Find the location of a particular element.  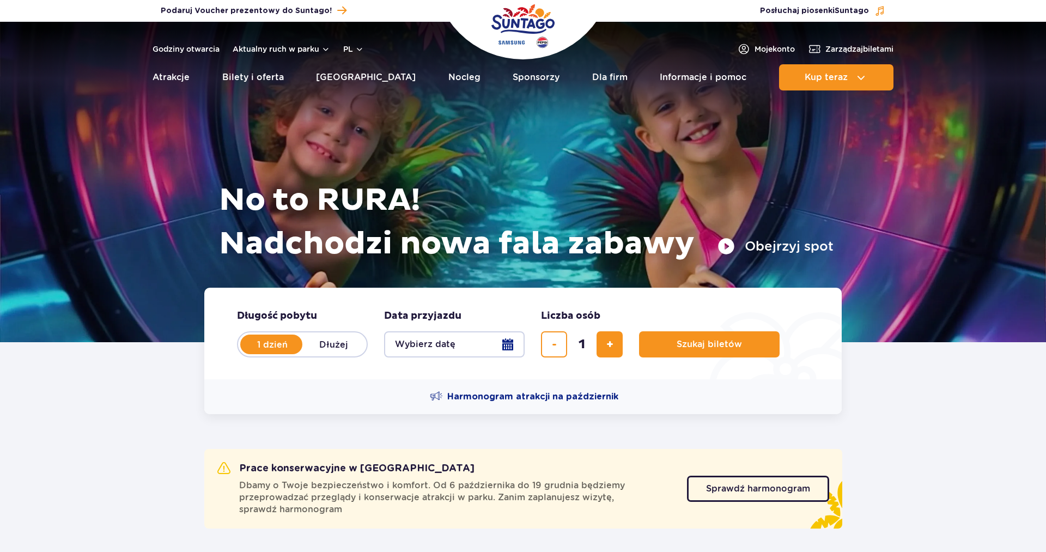

a: Dla firm is located at coordinates (609, 77).